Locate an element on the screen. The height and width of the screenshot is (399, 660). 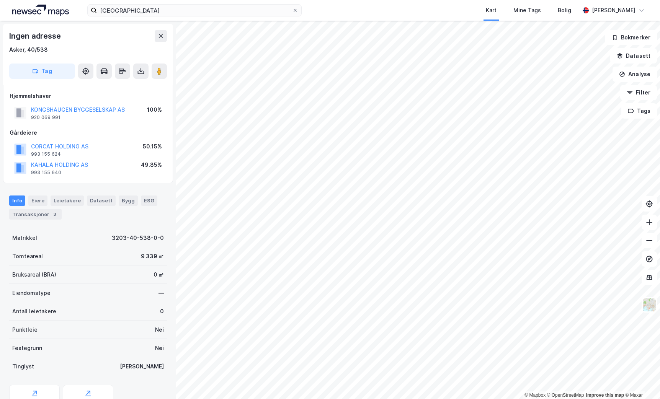
img: logo.a4113a55bc3d86da70a041830d287a7e.svg is located at coordinates (41, 10).